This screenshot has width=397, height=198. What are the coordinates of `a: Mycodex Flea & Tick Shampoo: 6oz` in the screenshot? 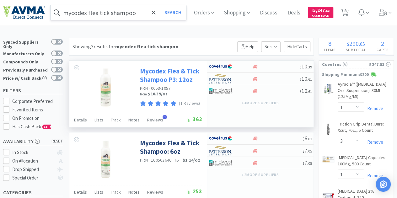 It's located at (170, 147).